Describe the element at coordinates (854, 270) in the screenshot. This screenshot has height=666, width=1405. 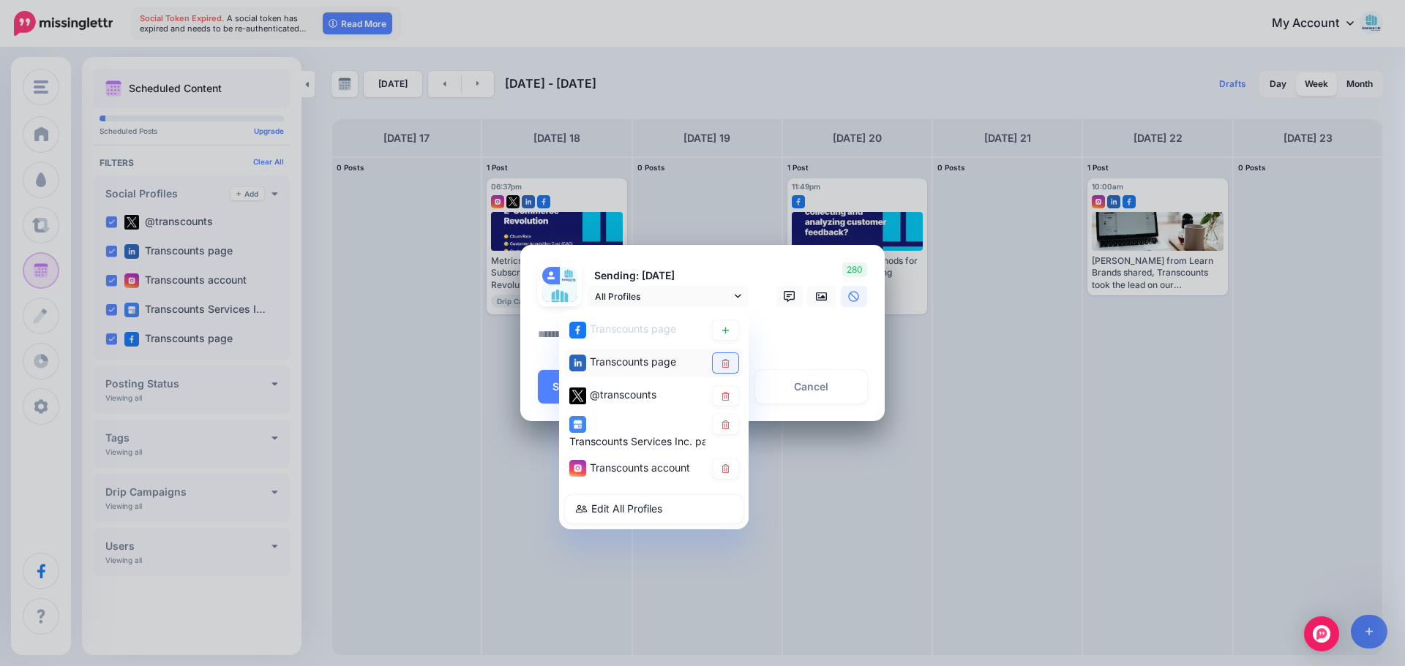
I see `span: 280` at that location.